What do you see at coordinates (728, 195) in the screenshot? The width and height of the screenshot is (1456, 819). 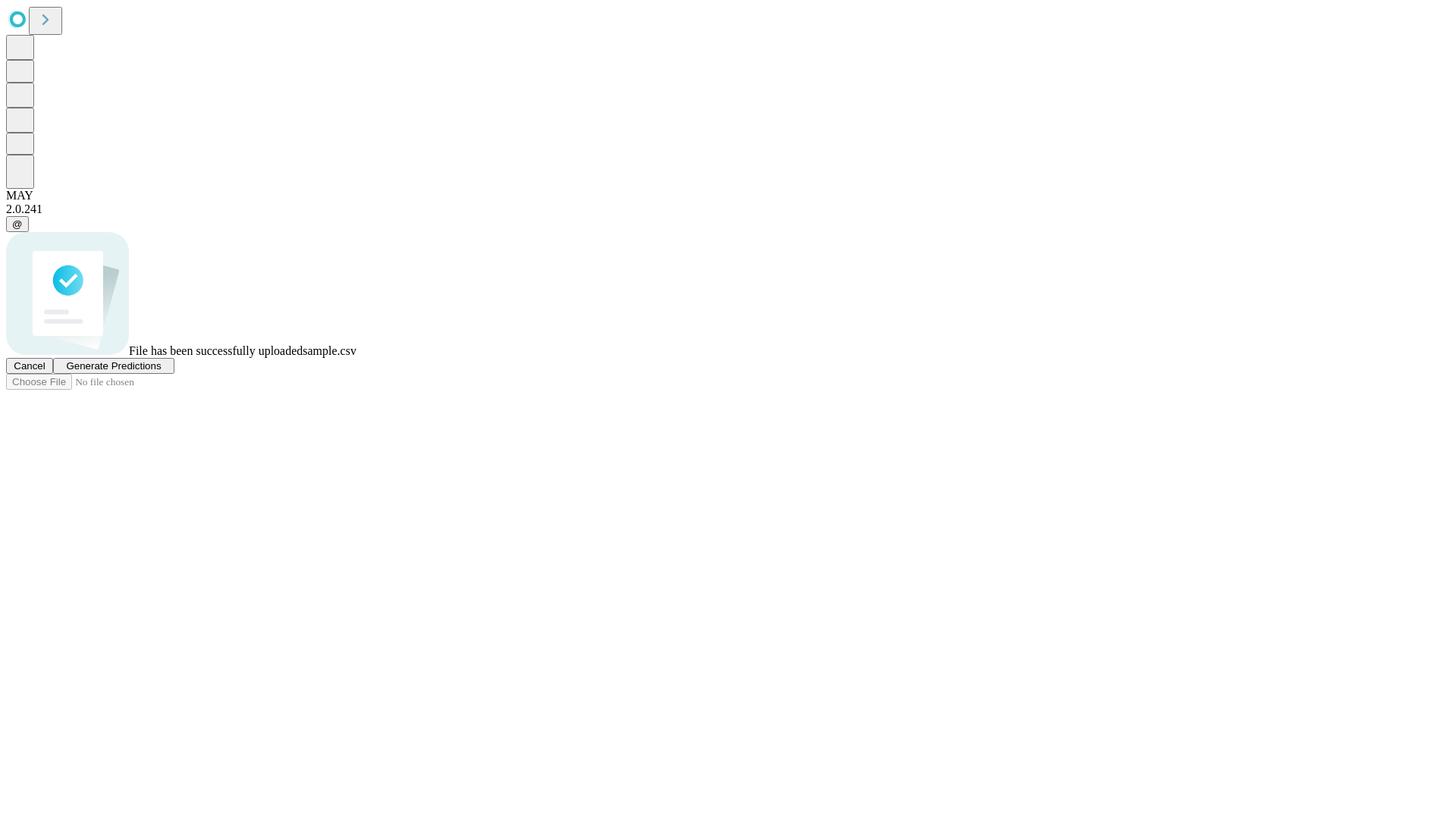 I see `div: MAY` at bounding box center [728, 195].